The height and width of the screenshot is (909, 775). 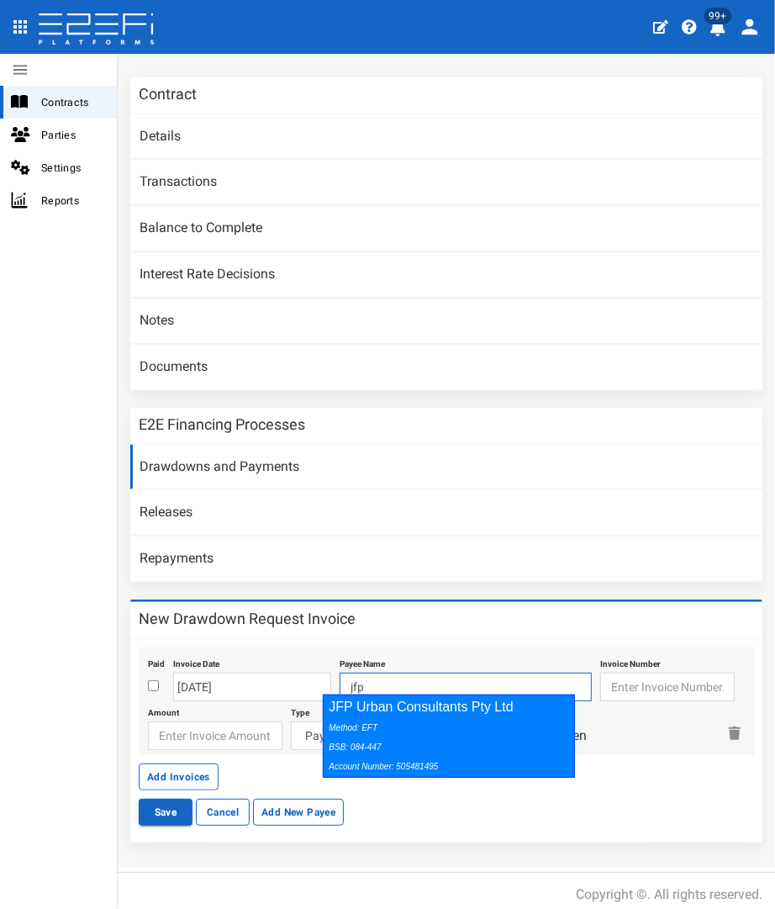 What do you see at coordinates (72, 167) in the screenshot?
I see `span: Settings` at bounding box center [72, 167].